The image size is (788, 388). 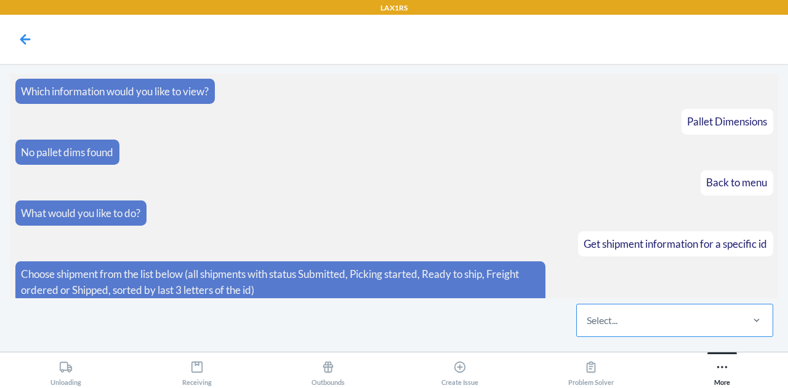 I want to click on p: Choose shipment from the list below (all shipments with status Submitted, Picking started, Ready ..., so click(x=280, y=282).